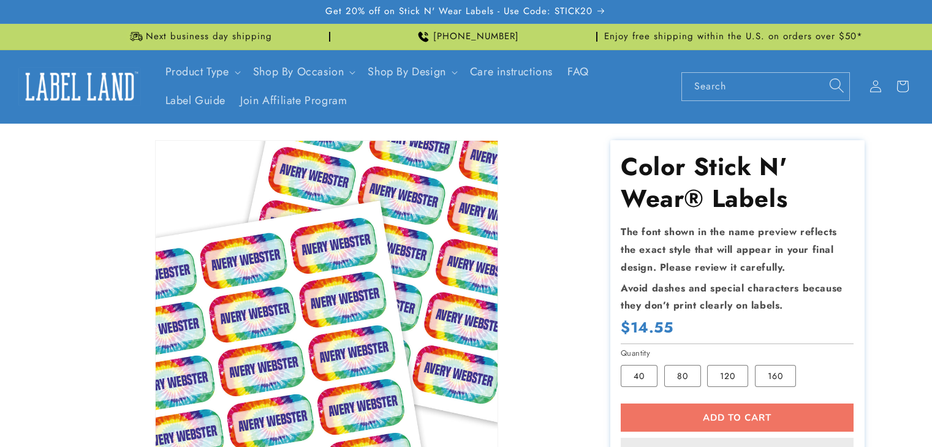  I want to click on strong: The font shown in the name preview reflects the exact style that will appear in your final design..., so click(729, 249).